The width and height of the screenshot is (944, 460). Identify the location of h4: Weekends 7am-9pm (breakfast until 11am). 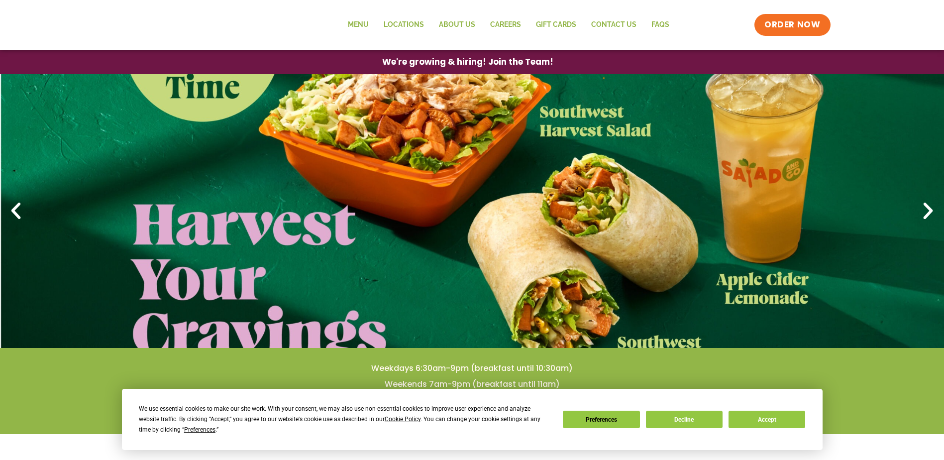
(472, 384).